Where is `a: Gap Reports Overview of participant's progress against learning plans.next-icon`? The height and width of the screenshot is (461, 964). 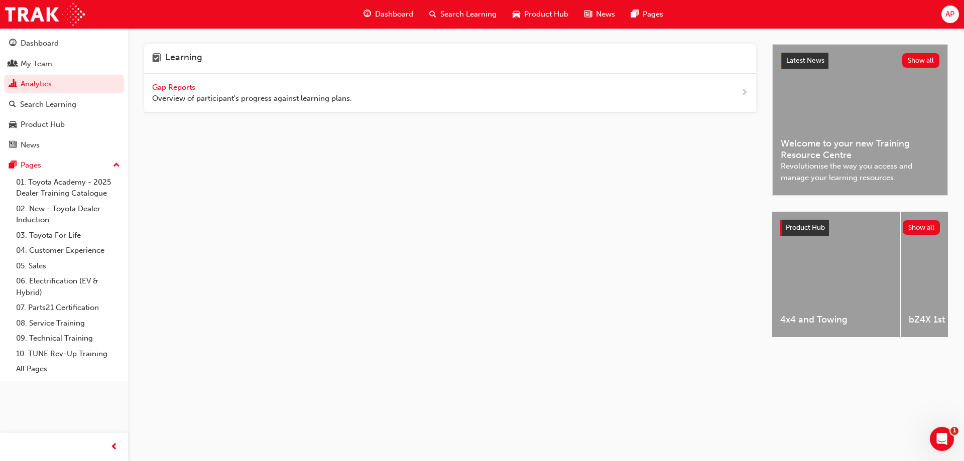
a: Gap Reports Overview of participant's progress against learning plans.next-icon is located at coordinates (450, 93).